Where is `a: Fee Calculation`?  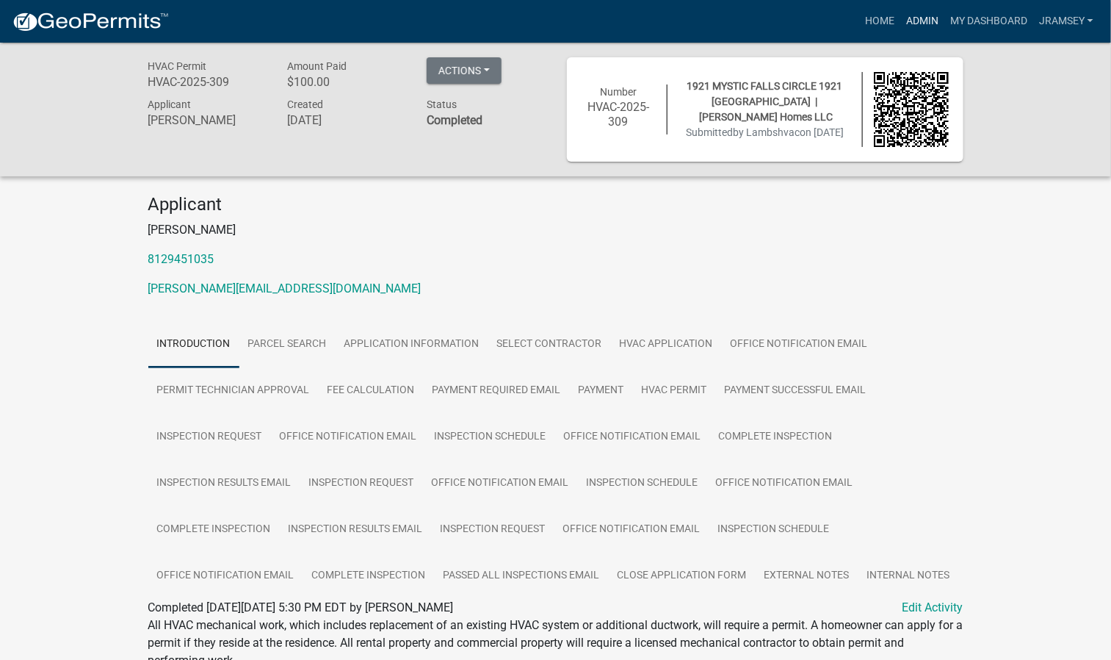 a: Fee Calculation is located at coordinates (371, 391).